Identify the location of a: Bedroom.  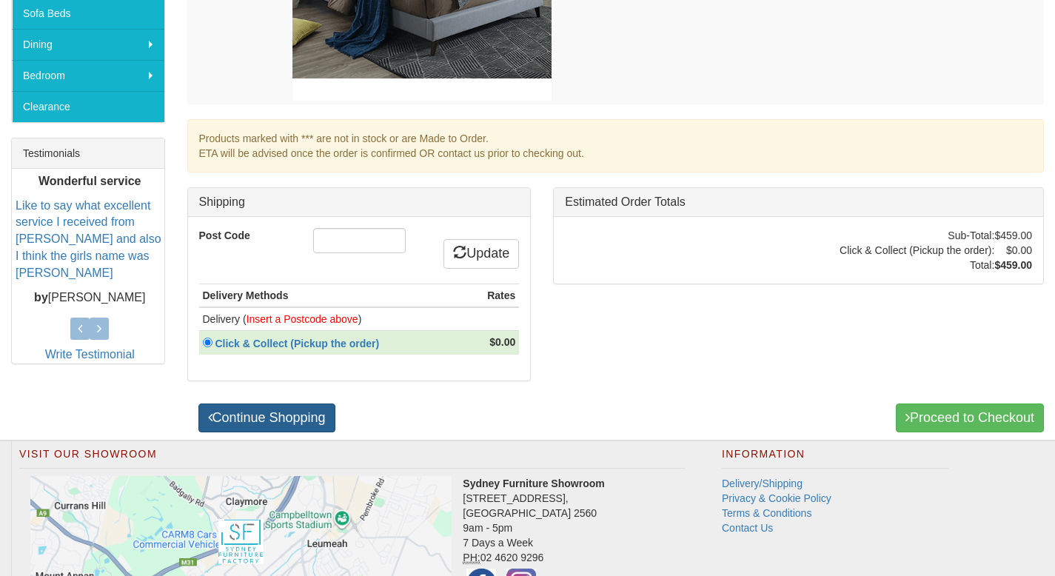
(88, 76).